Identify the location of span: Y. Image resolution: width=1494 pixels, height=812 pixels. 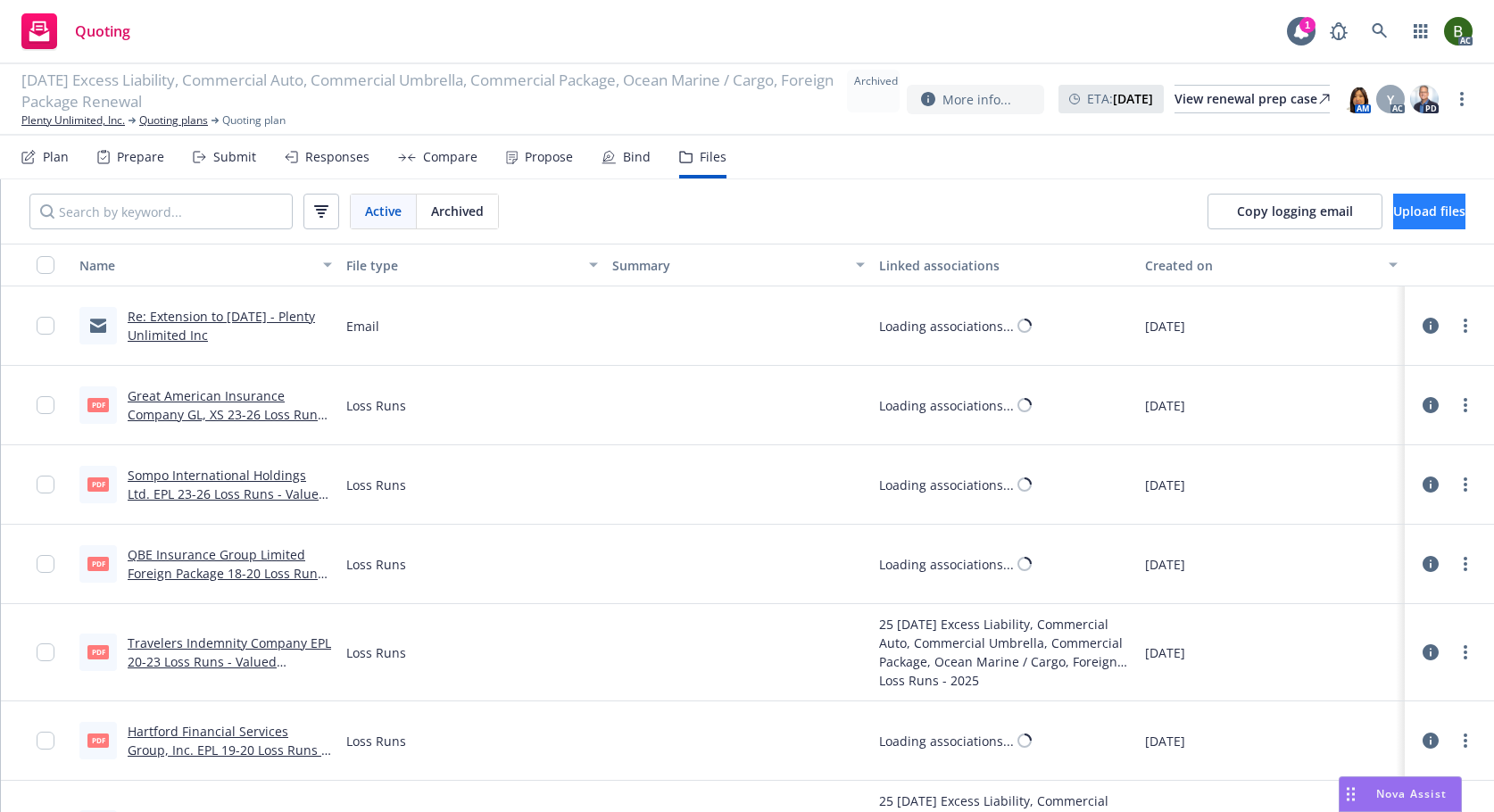
(1391, 99).